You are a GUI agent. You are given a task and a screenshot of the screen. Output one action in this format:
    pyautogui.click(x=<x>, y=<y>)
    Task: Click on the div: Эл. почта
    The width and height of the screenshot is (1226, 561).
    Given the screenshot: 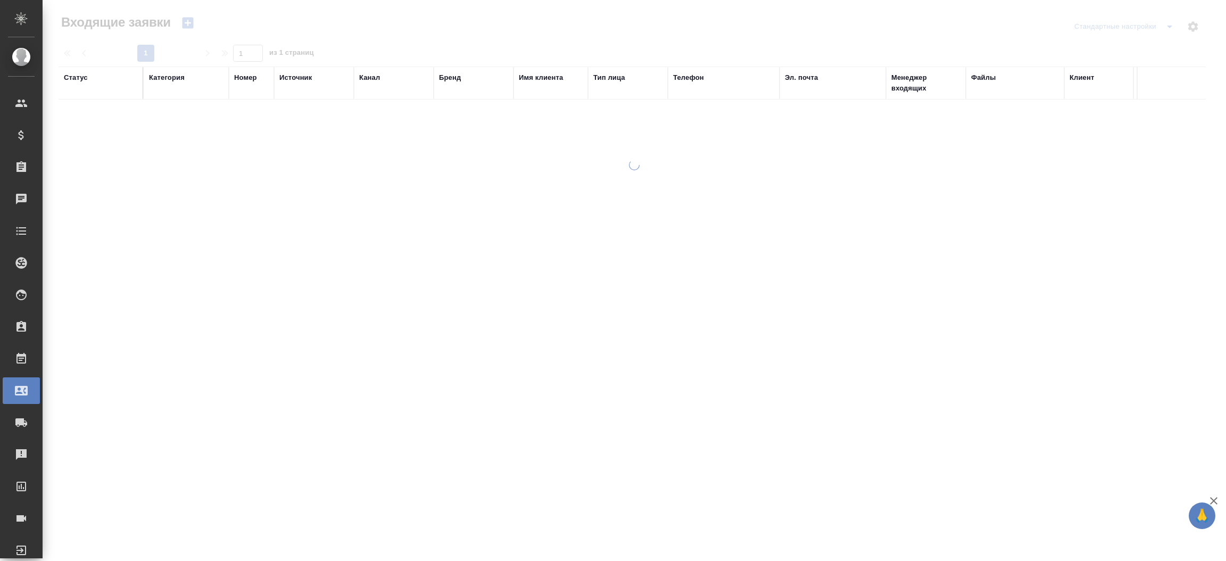 What is the action you would take?
    pyautogui.click(x=801, y=78)
    